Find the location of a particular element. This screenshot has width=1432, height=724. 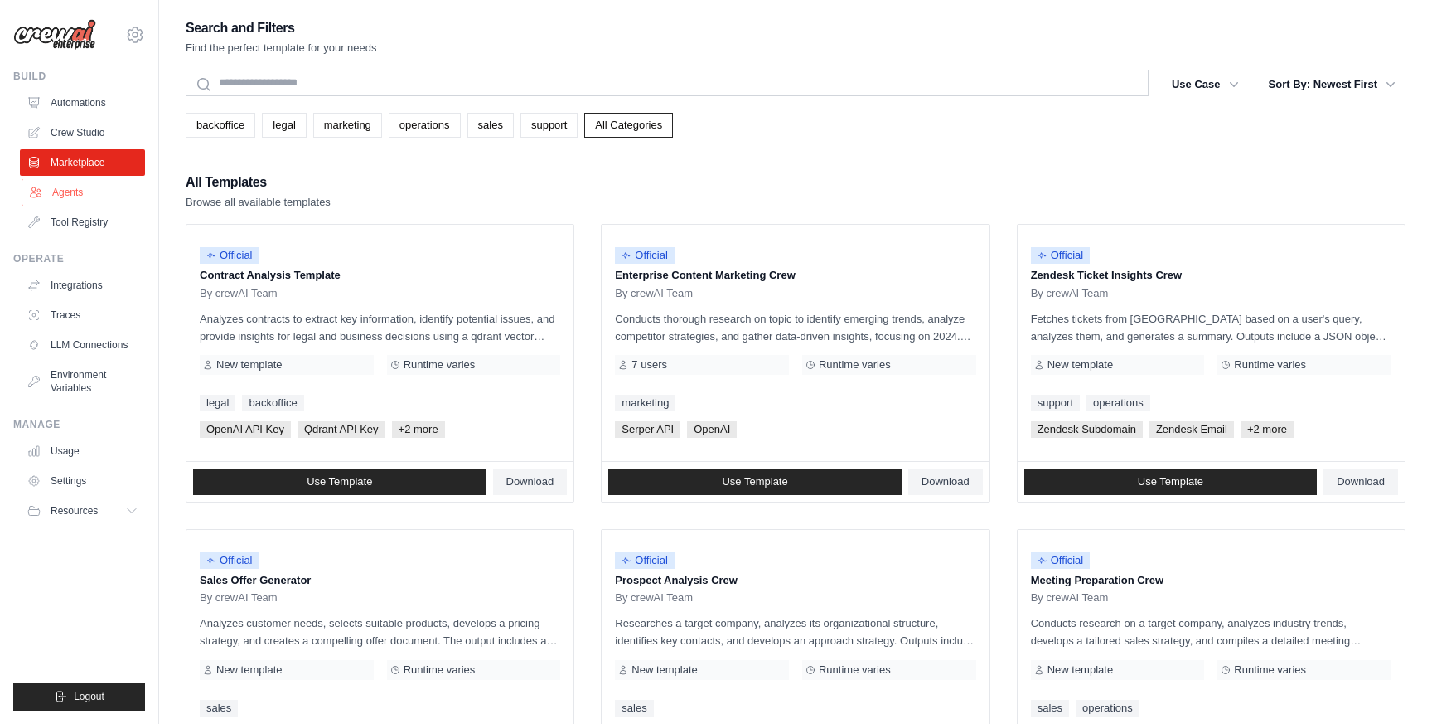

a: Usage is located at coordinates (82, 451).